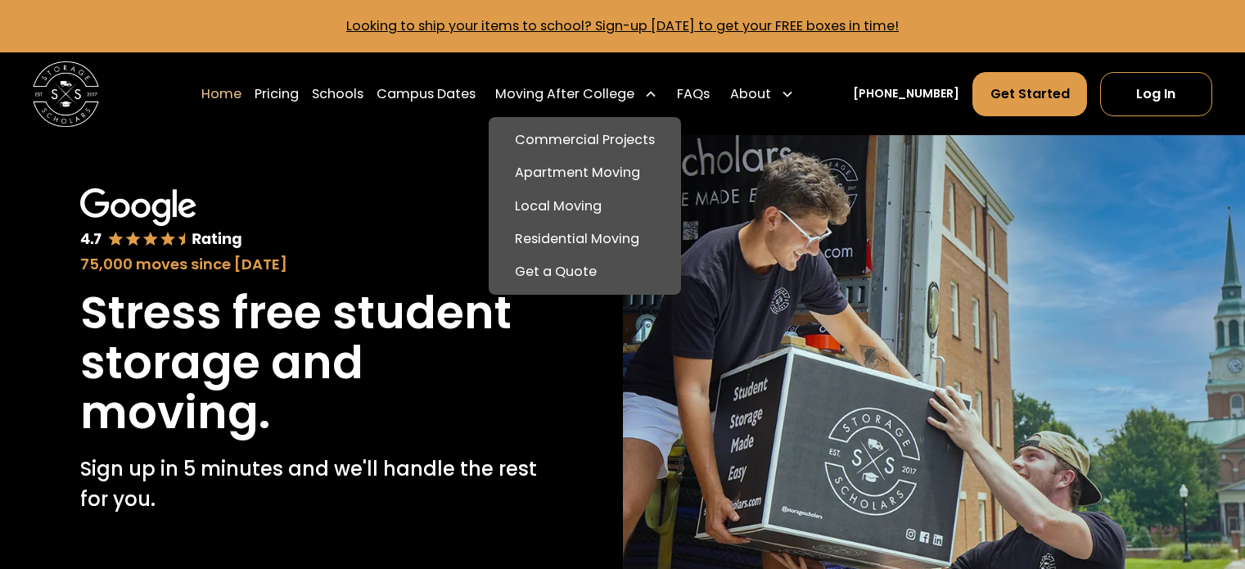  I want to click on img: Storage Scholars main logo, so click(65, 94).